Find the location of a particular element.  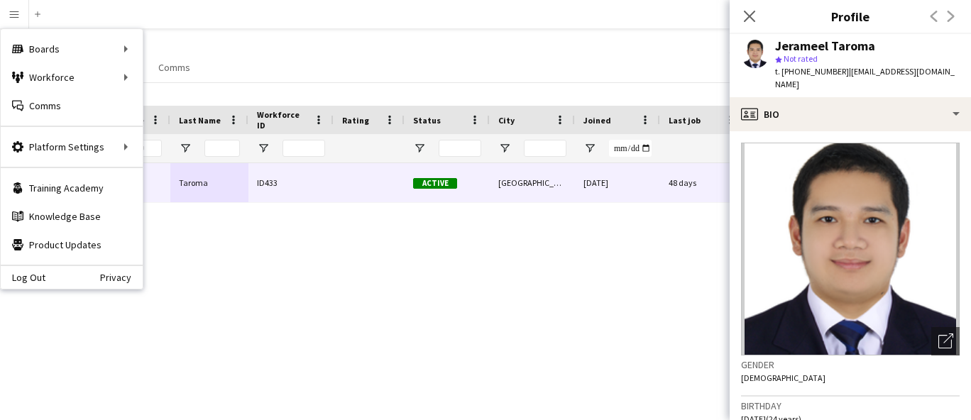

div: Platform Settings is located at coordinates (72, 147).